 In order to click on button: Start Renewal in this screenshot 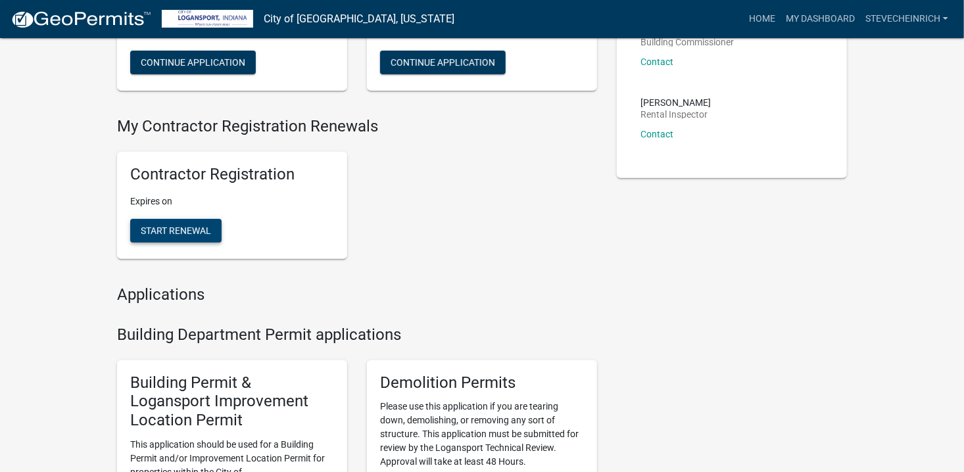, I will do `click(176, 231)`.